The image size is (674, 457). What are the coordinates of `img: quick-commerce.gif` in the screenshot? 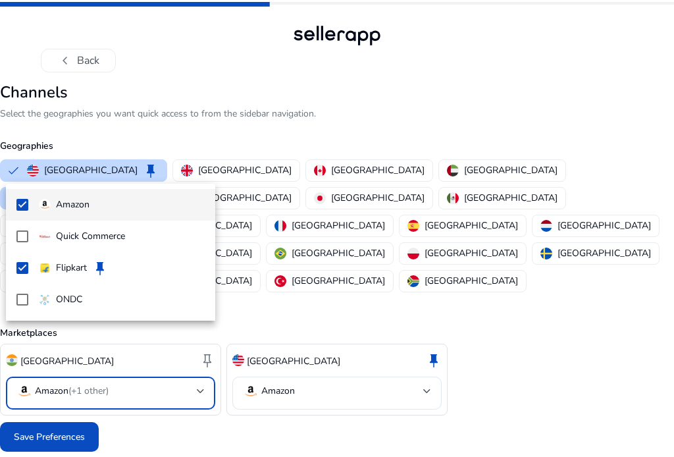 It's located at (45, 236).